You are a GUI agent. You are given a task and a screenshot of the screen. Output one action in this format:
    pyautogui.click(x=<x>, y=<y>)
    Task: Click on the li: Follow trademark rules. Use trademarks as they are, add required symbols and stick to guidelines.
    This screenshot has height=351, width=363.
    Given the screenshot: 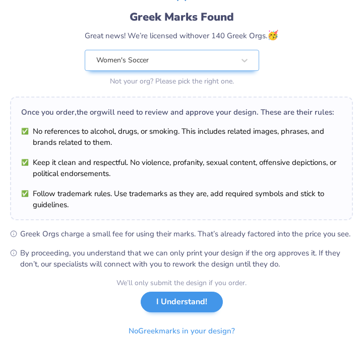 What is the action you would take?
    pyautogui.click(x=181, y=199)
    